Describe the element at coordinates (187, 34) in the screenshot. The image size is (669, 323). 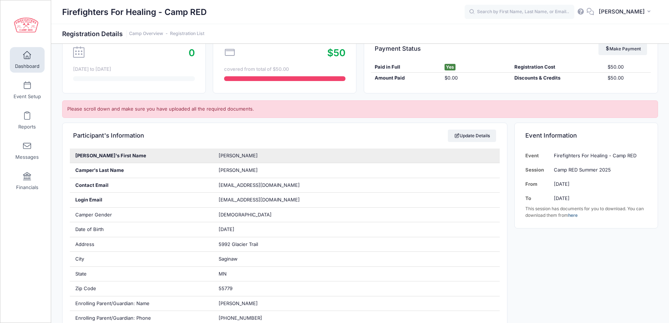
I see `a: Registration List` at that location.